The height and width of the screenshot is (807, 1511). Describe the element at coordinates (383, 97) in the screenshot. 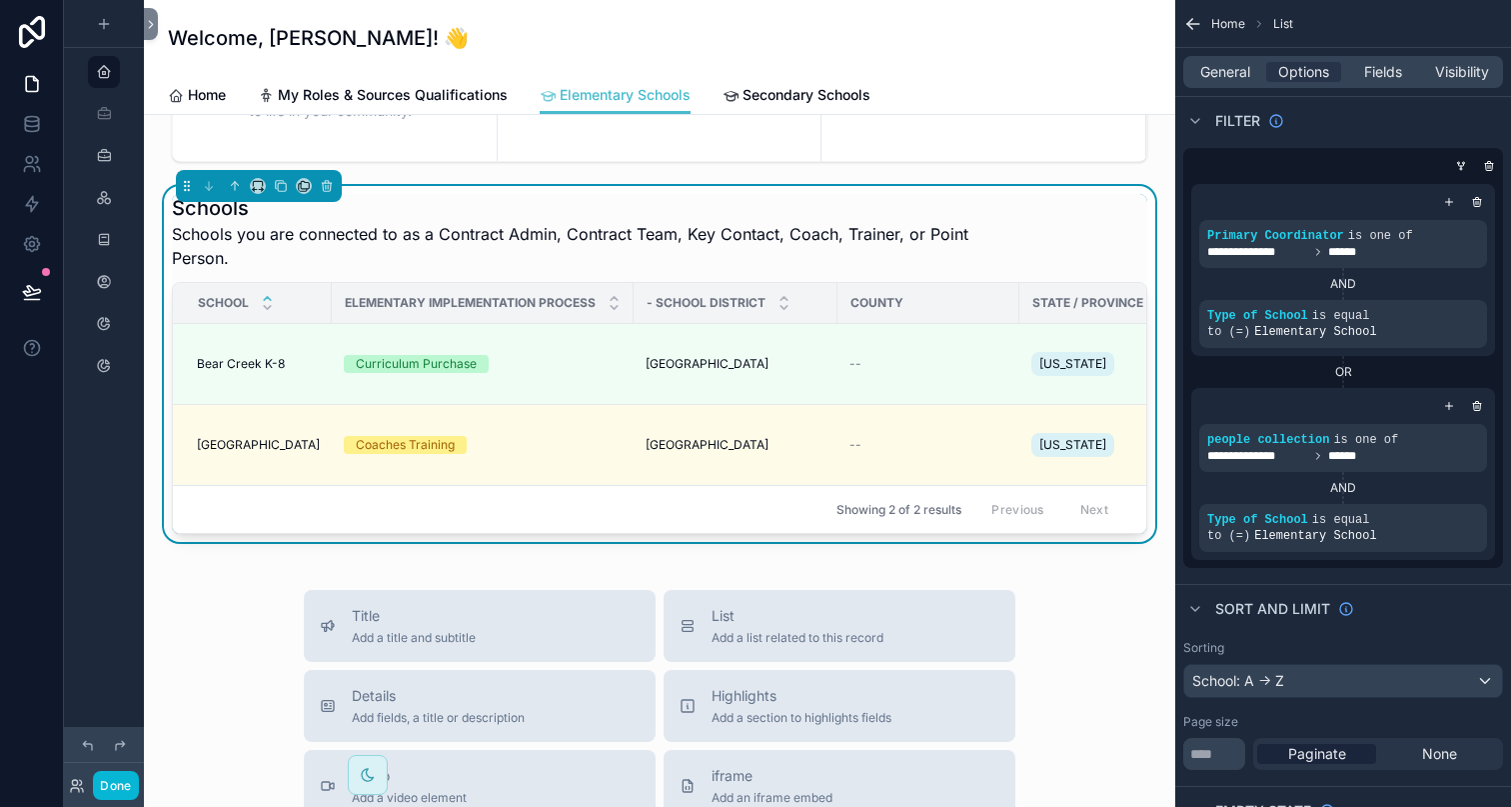

I see `a: My Roles & Sources Qualifications` at that location.